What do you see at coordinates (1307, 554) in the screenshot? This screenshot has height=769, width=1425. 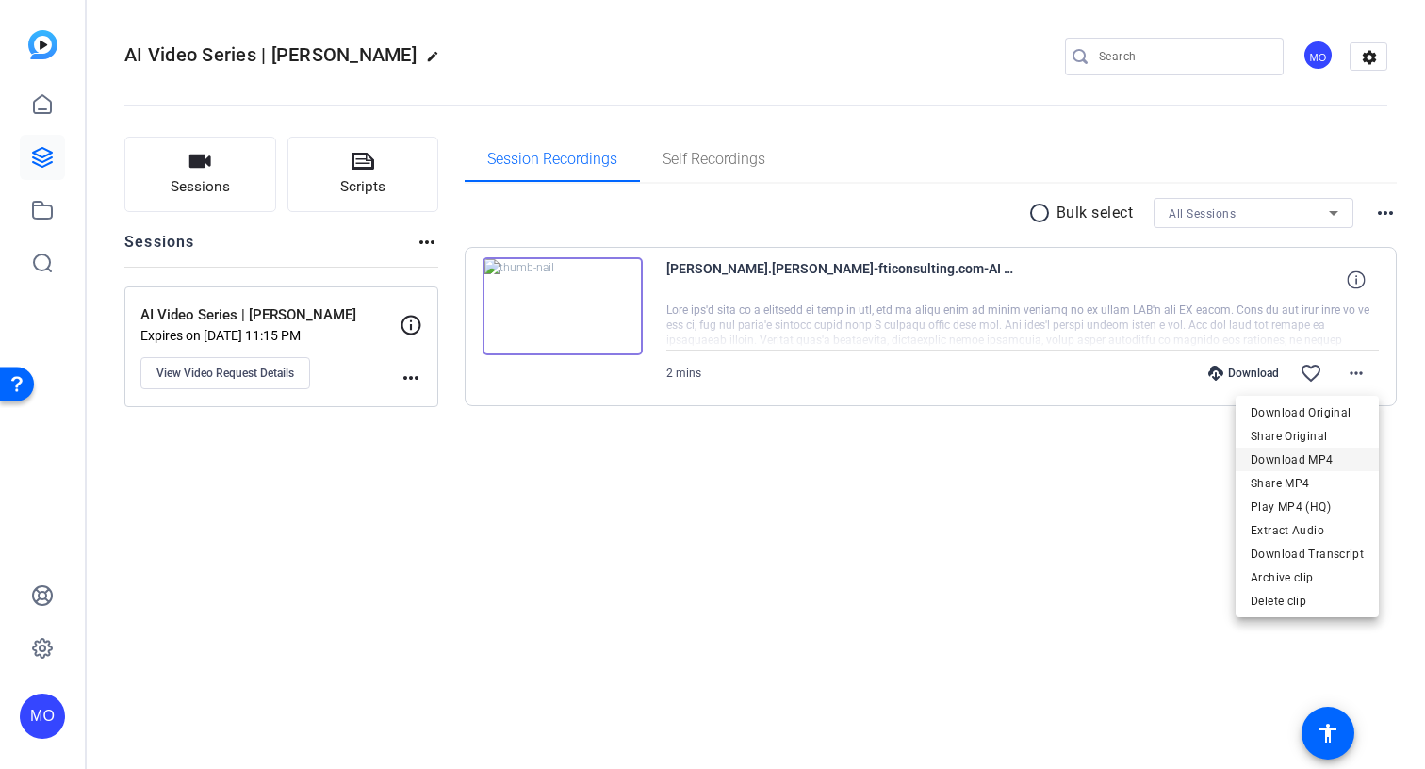 I see `span: Download Transcript` at bounding box center [1307, 554].